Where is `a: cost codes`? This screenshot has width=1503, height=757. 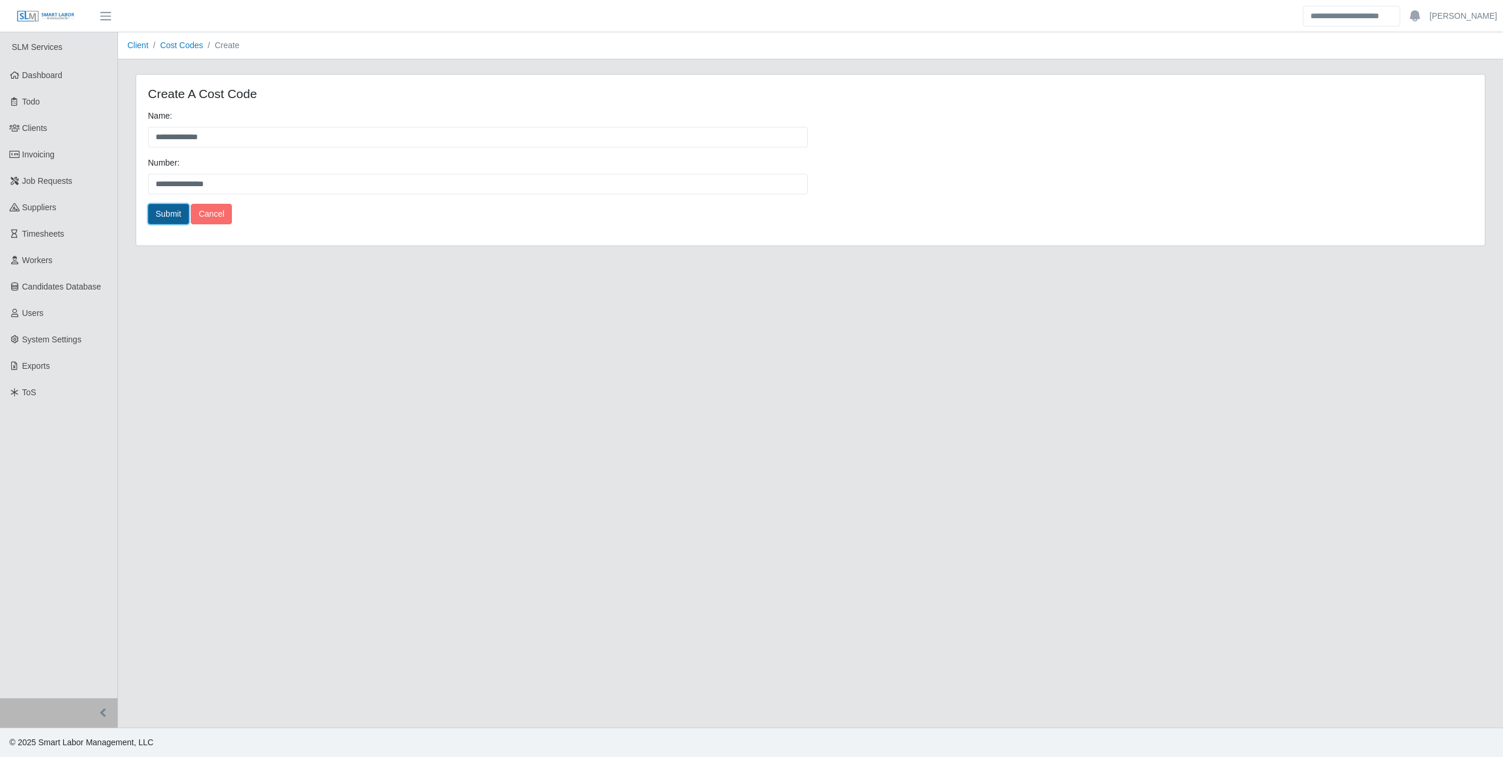 a: cost codes is located at coordinates (181, 45).